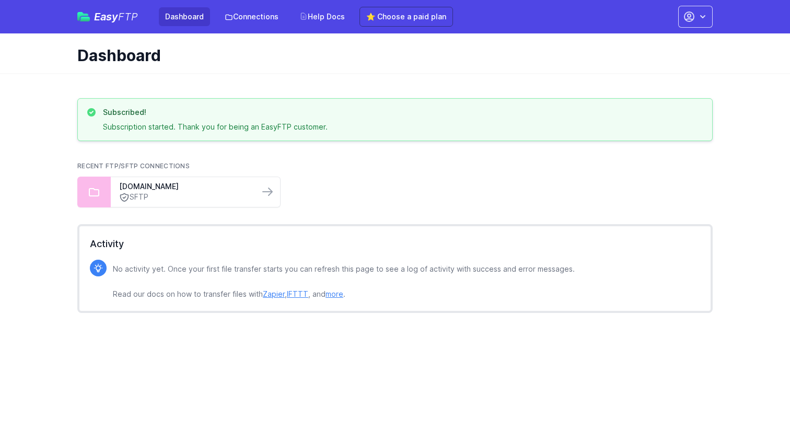 This screenshot has width=790, height=430. I want to click on p: No activity yet. Once your first file transfer starts you can refresh this page to see a log of a..., so click(344, 281).